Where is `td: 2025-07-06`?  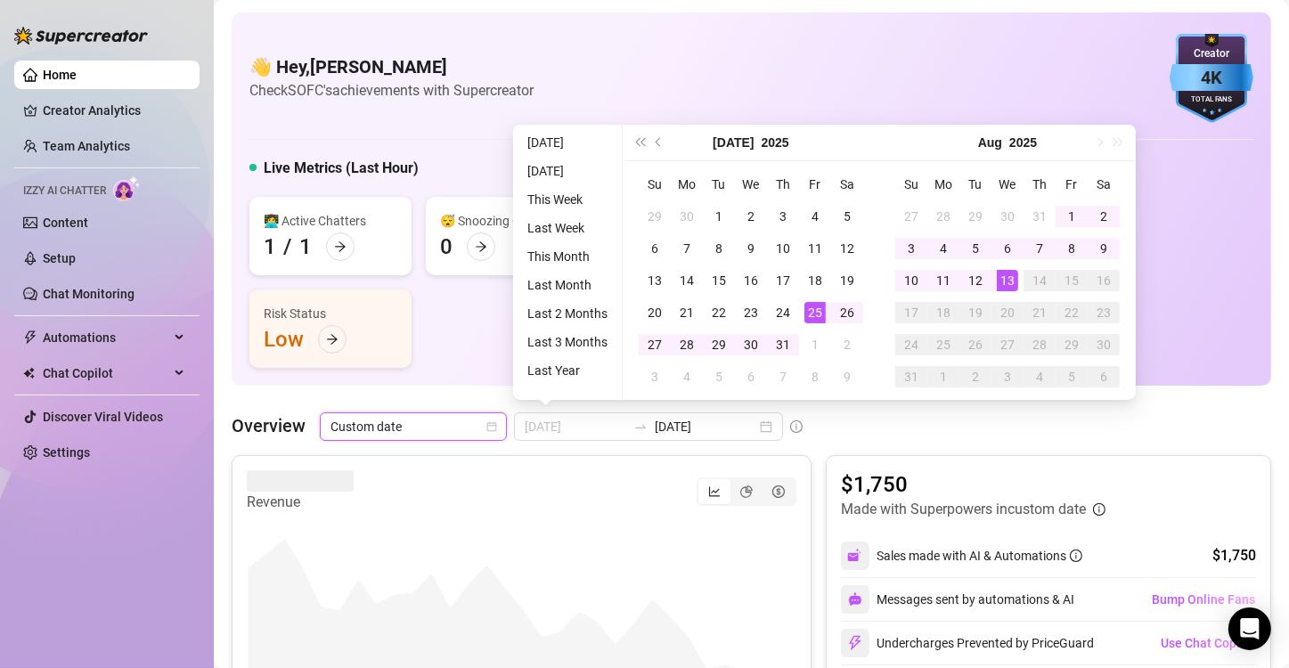
td: 2025-07-06 is located at coordinates (655, 249).